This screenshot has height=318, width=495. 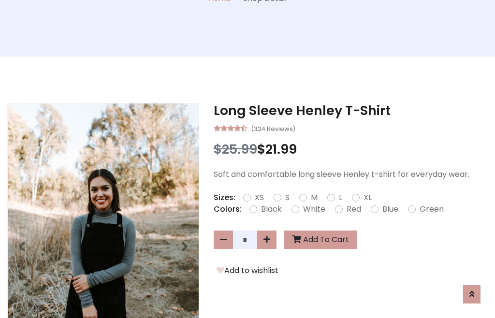 I want to click on p: Soft and comfortable long sleeve Henley t-shirt for everyday wear., so click(x=351, y=175).